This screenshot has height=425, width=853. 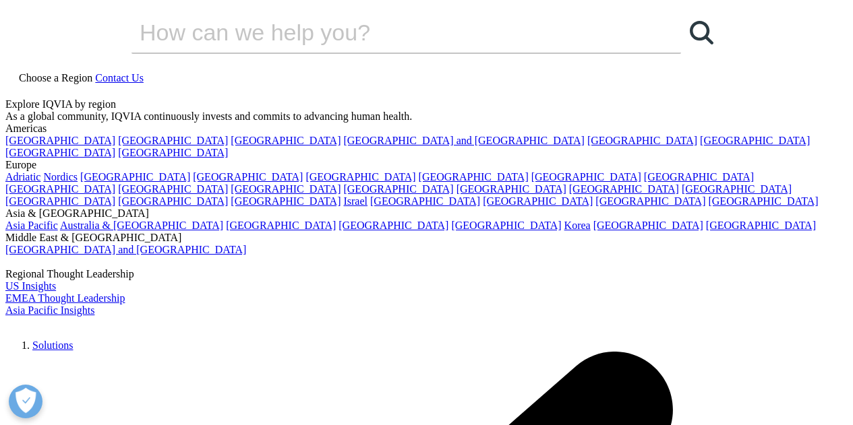 What do you see at coordinates (50, 310) in the screenshot?
I see `span: Asia Pacific Insights` at bounding box center [50, 310].